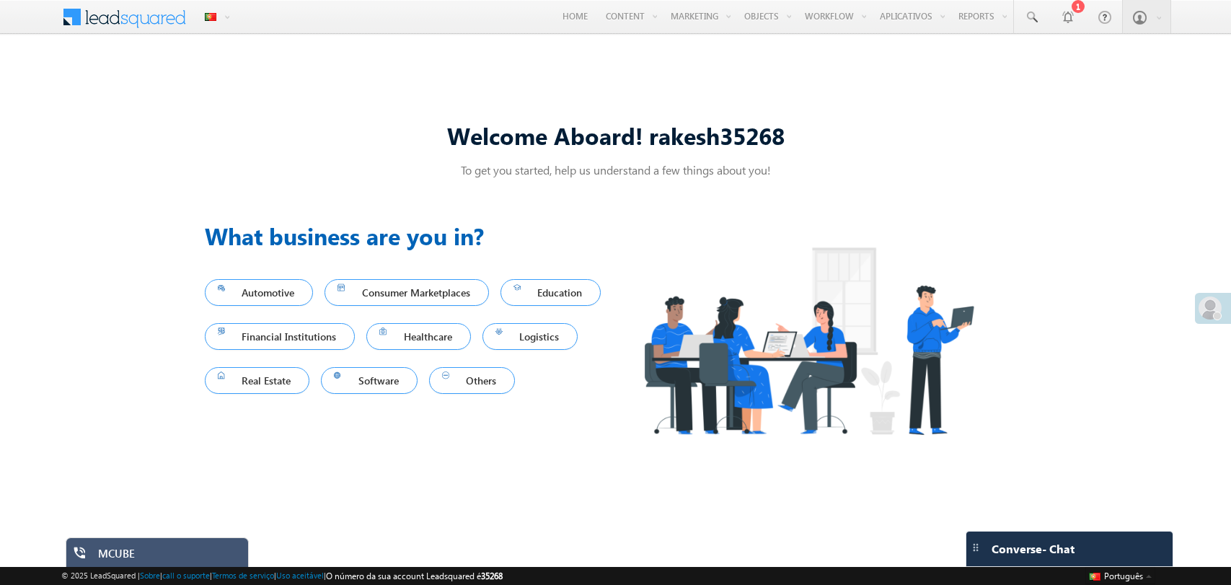 This screenshot has width=1231, height=585. I want to click on span: Converse - Chat, so click(1032, 549).